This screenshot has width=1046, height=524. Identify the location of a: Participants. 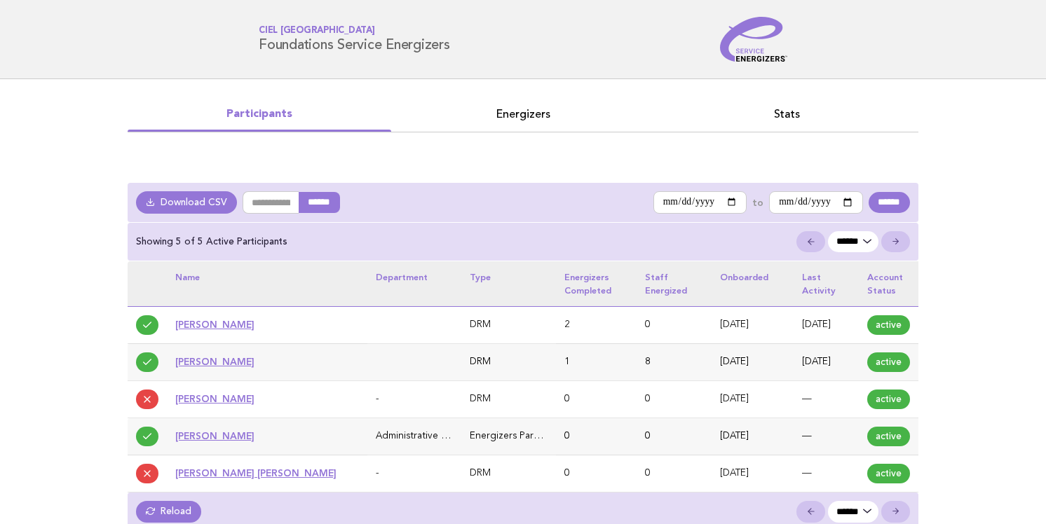
(259, 114).